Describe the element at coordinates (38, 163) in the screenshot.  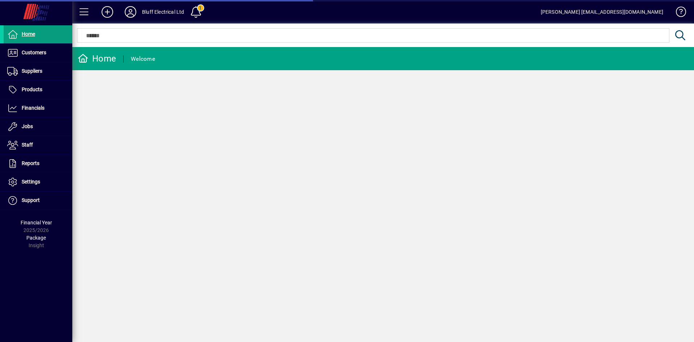
I see `a: Reports` at that location.